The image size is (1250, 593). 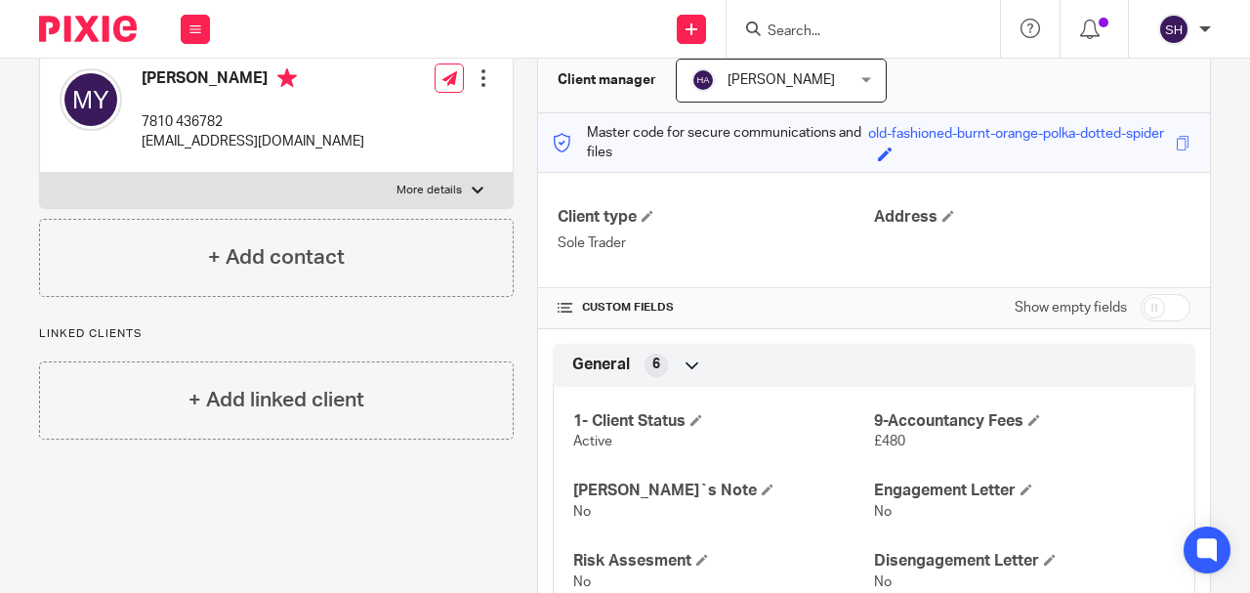 I want to click on span: £480, so click(x=890, y=442).